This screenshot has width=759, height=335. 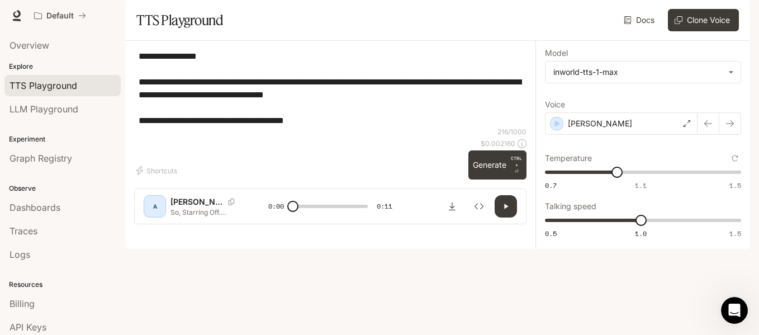 I want to click on p: CTRL +, so click(x=516, y=161).